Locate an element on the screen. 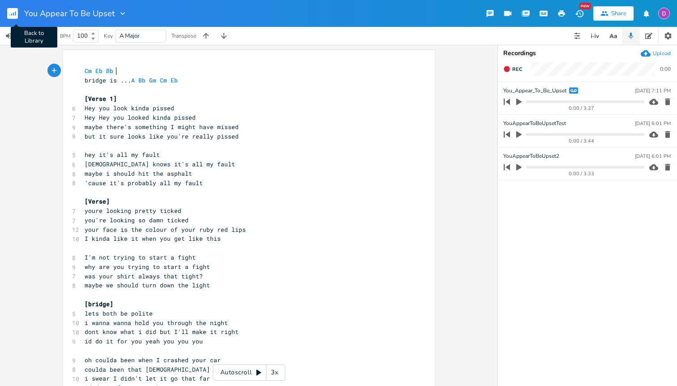 This screenshot has width=677, height=386. span: maybe we should turn down the light is located at coordinates (147, 285).